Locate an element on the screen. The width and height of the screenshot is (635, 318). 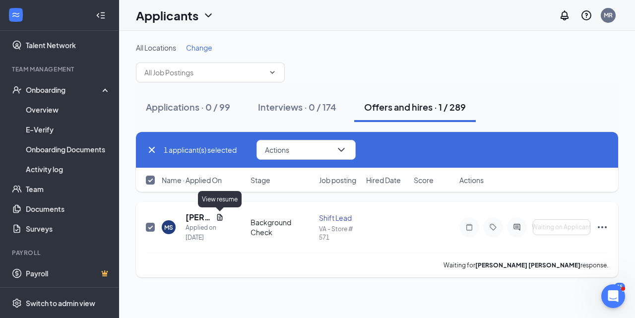
input: All Job Postings is located at coordinates (204, 72).